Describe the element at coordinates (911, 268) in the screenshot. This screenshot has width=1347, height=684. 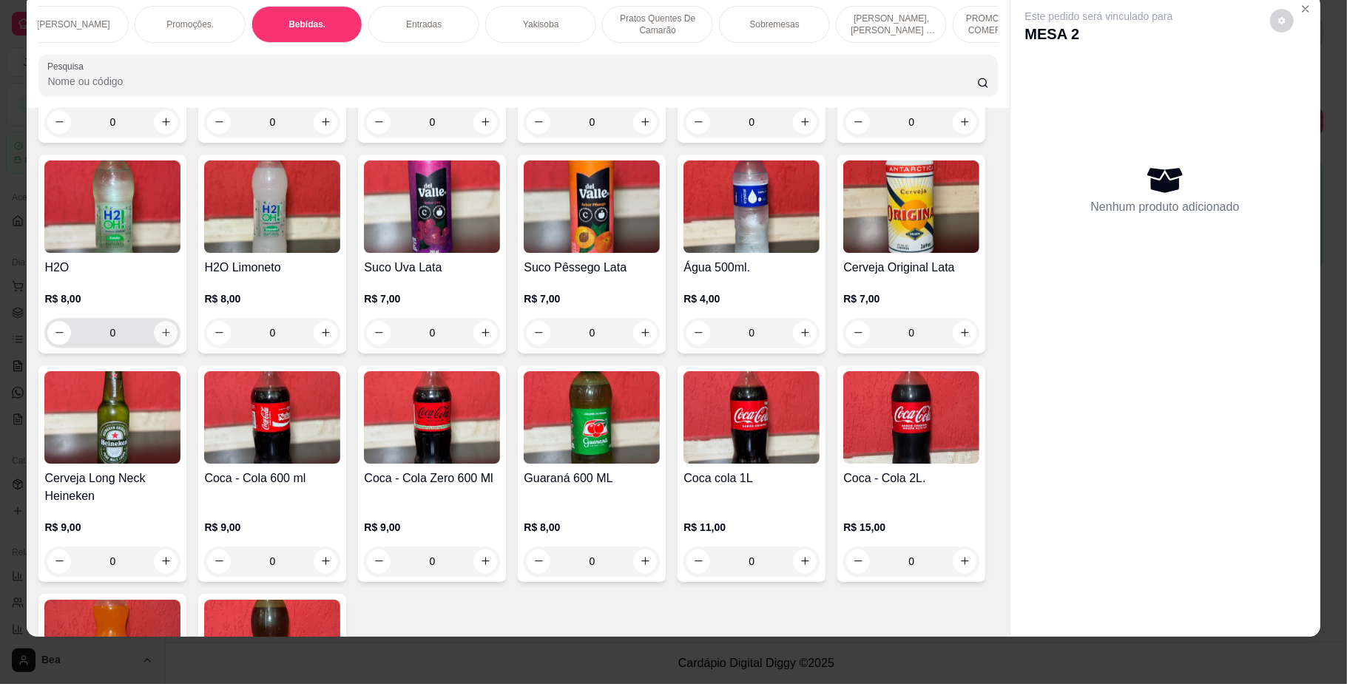
I see `h4: Cerveja Original Lata` at that location.